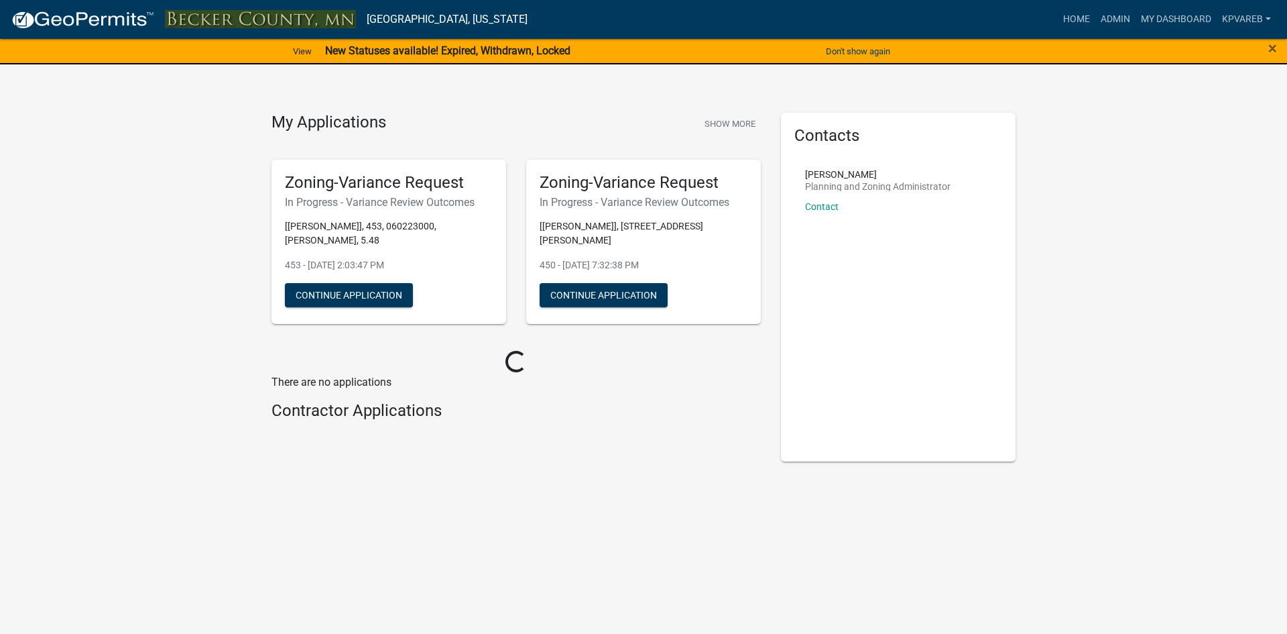  What do you see at coordinates (516, 413) in the screenshot?
I see `wm-workflow-list-section: Contractor Applications` at bounding box center [516, 413].